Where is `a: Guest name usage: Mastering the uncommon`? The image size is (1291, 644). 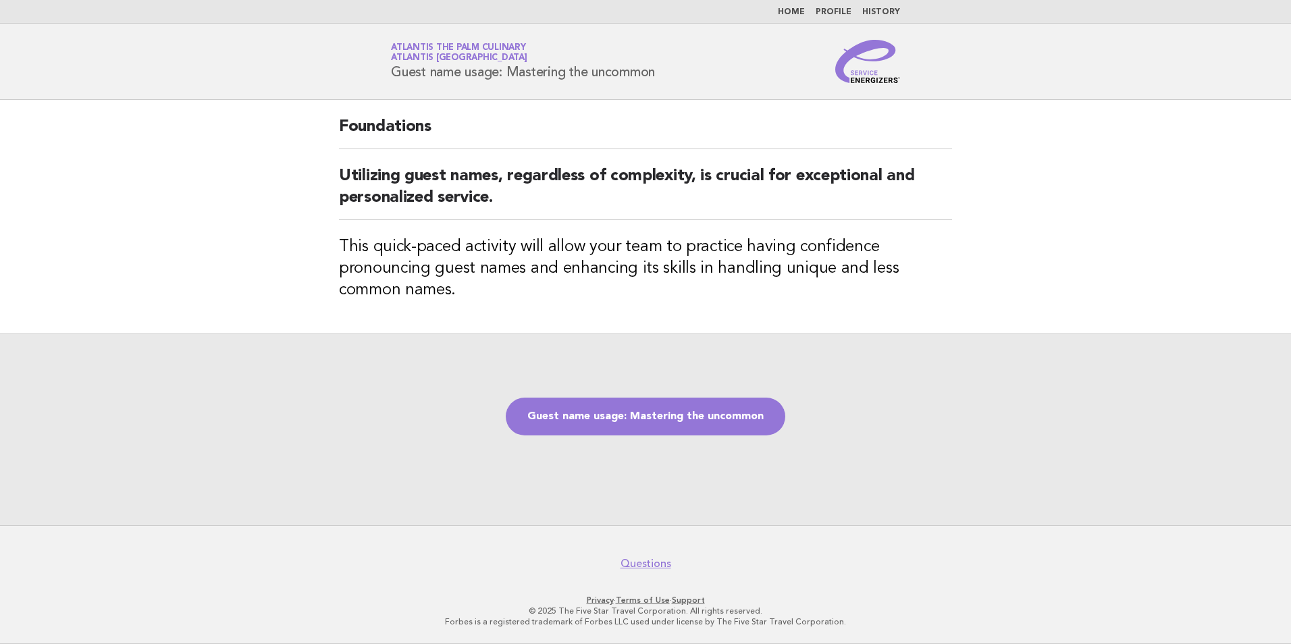 a: Guest name usage: Mastering the uncommon is located at coordinates (646, 417).